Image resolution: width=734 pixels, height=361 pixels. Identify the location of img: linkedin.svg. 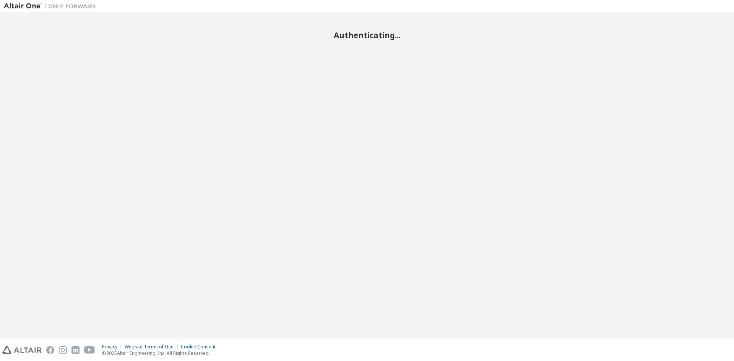
(75, 350).